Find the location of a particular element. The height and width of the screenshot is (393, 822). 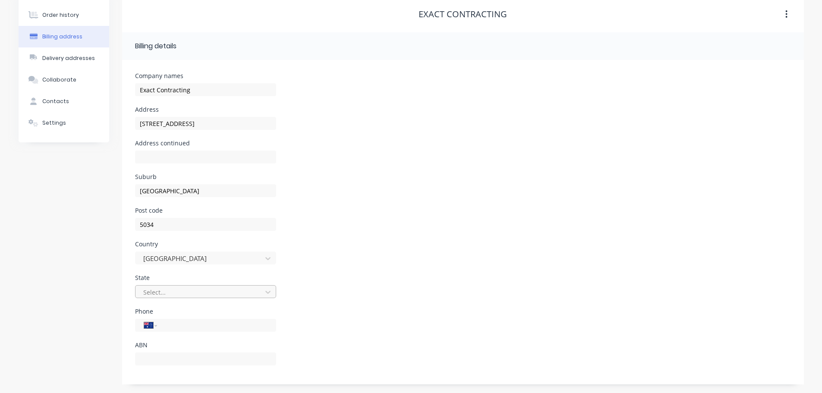

button: Billing address is located at coordinates (64, 37).